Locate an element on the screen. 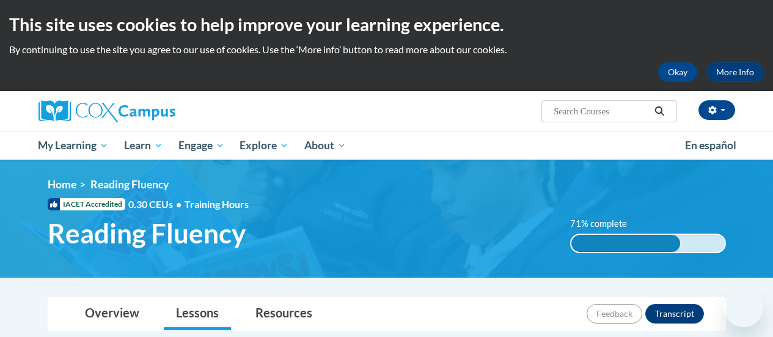 The width and height of the screenshot is (773, 337). span: Learn is located at coordinates (143, 146).